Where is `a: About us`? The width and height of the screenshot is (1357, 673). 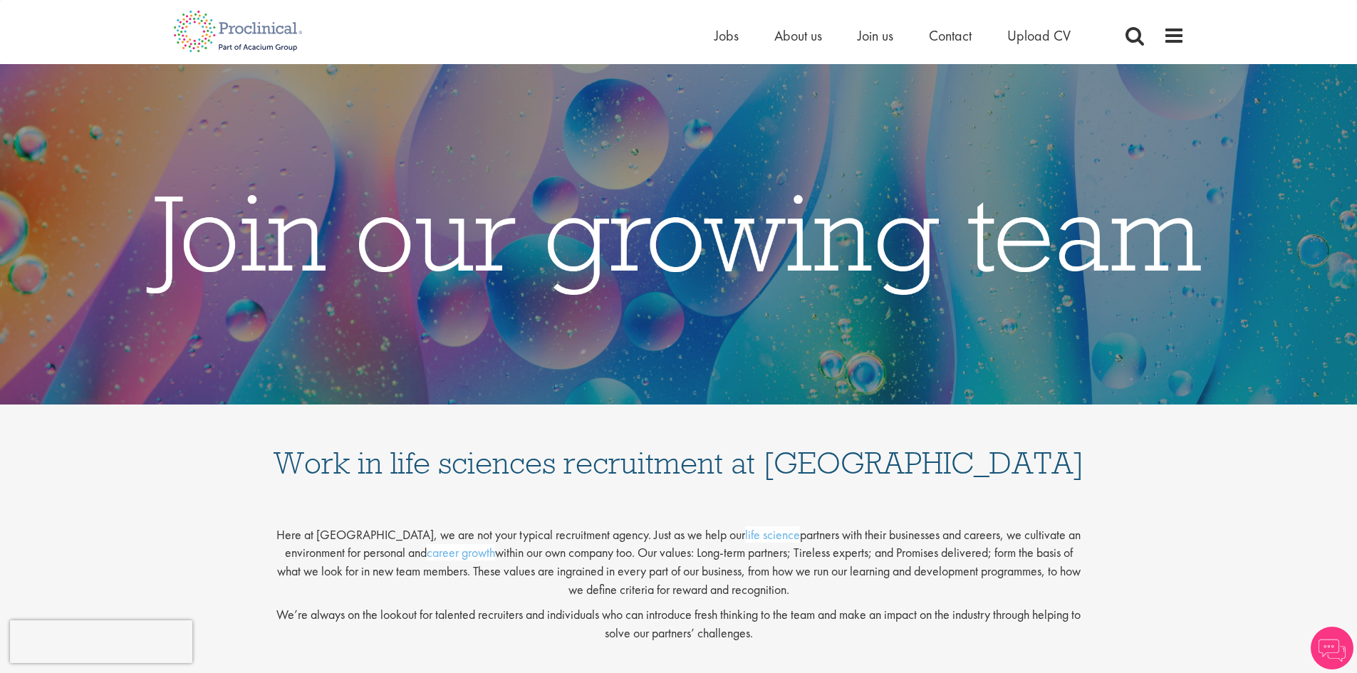
a: About us is located at coordinates (798, 36).